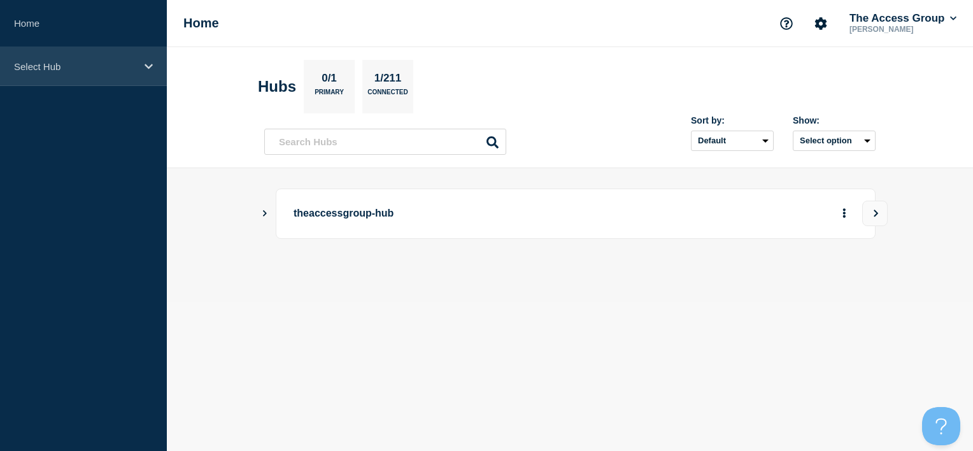 The width and height of the screenshot is (973, 451). Describe the element at coordinates (201, 23) in the screenshot. I see `h1: Home` at that location.